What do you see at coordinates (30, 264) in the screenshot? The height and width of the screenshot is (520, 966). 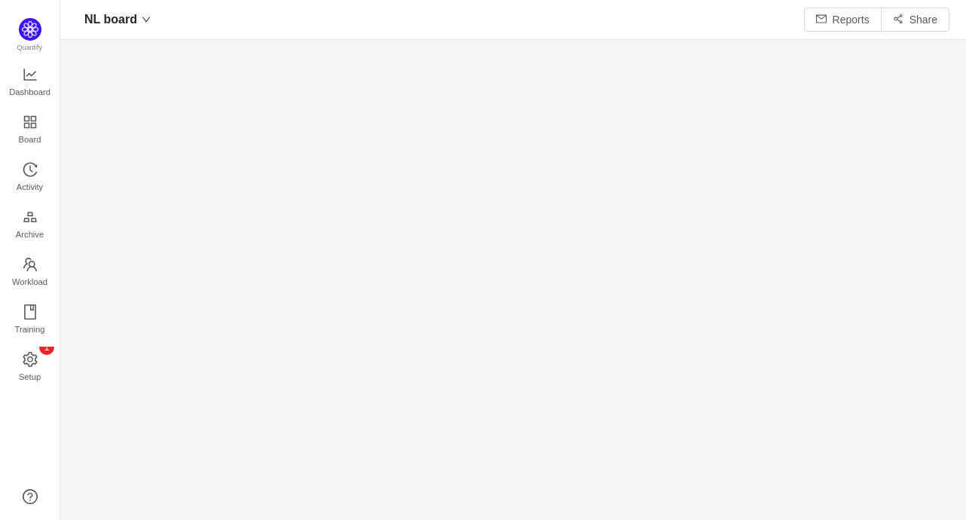 I see `i: icon: team` at bounding box center [30, 264].